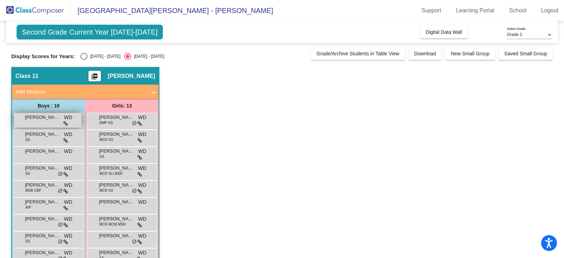 The height and width of the screenshot is (258, 564). Describe the element at coordinates (33, 190) in the screenshot. I see `span: MSB CBP` at that location.